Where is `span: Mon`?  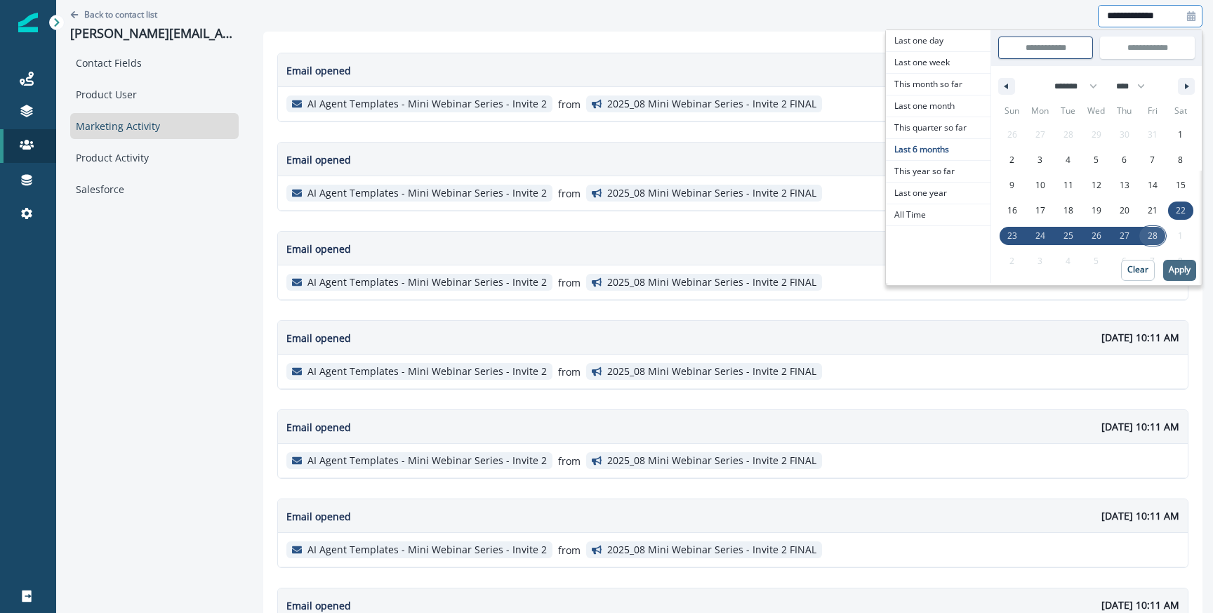 span: Mon is located at coordinates (1040, 111).